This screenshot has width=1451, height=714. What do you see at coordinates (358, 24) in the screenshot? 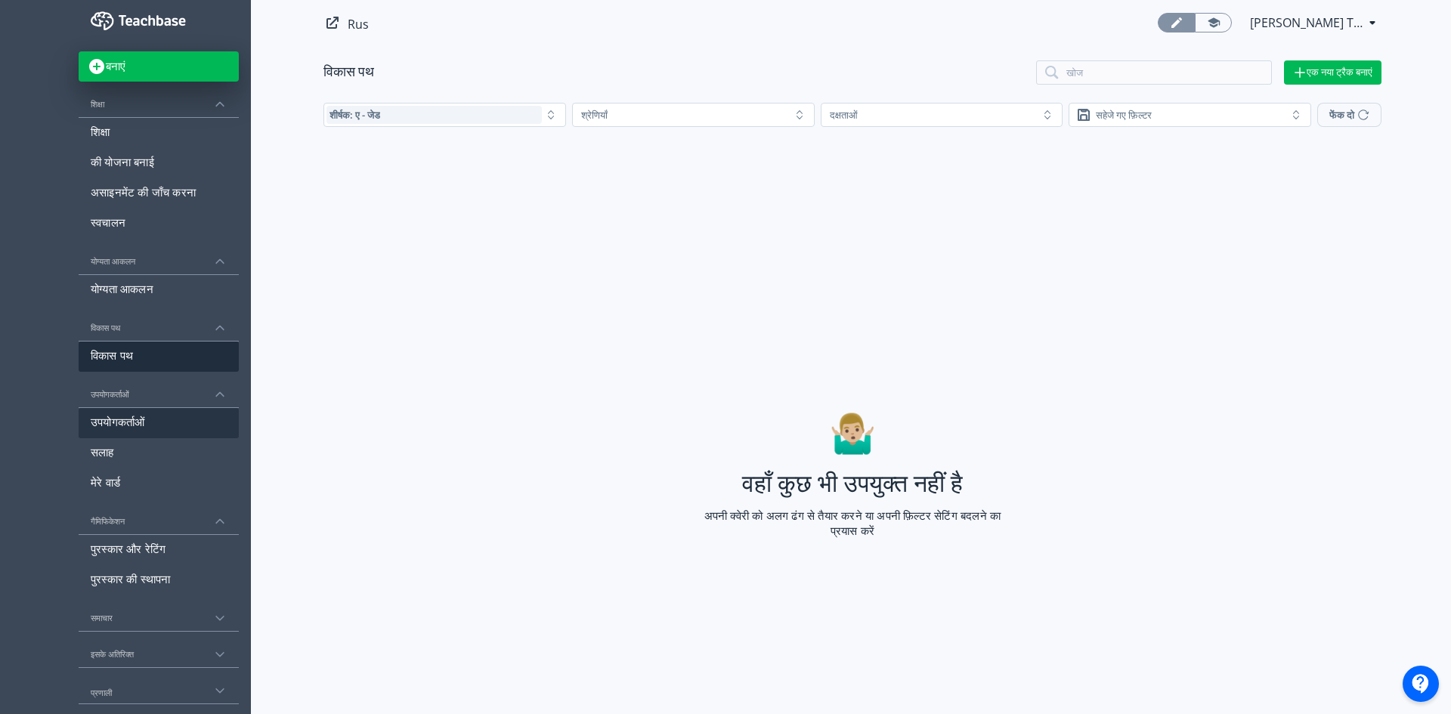
I see `a: Rus` at bounding box center [358, 24].